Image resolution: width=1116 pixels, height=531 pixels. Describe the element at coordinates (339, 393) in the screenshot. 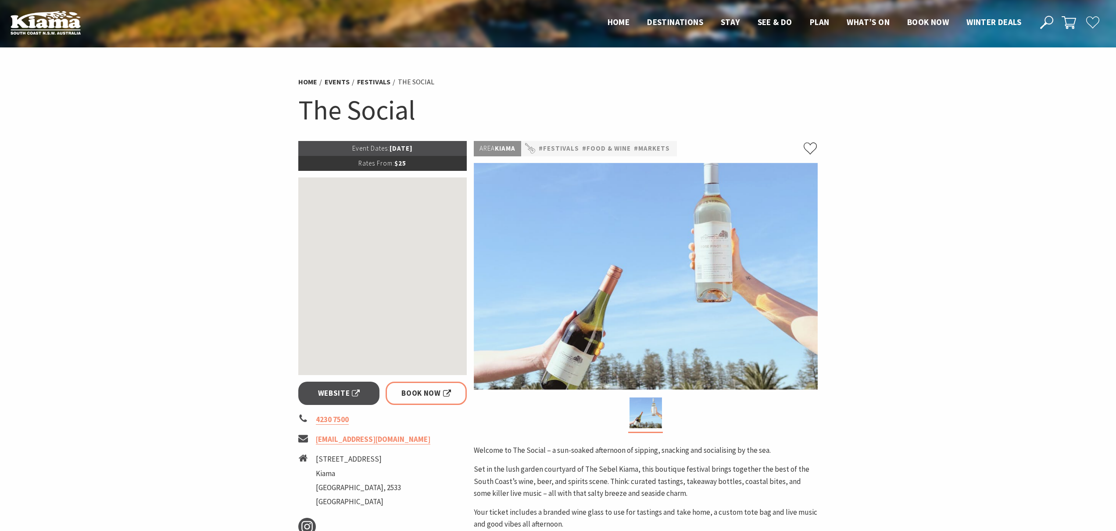

I see `span: Website` at that location.